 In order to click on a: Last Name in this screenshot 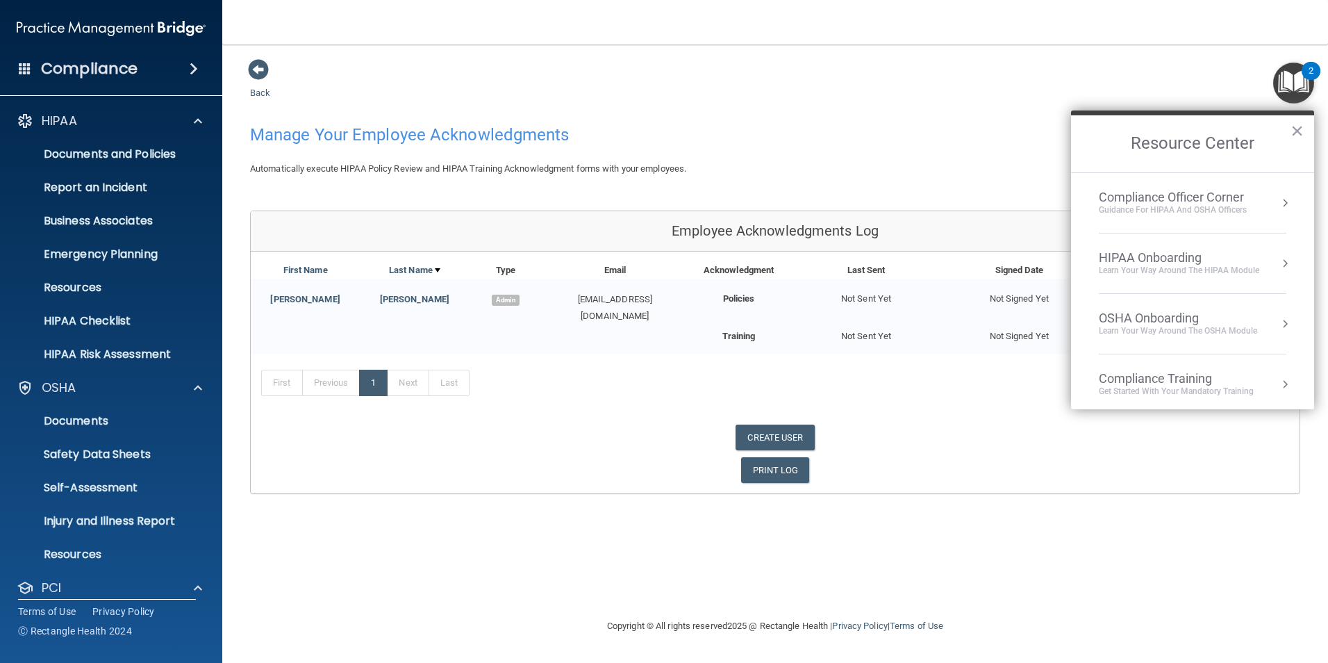, I will do `click(415, 270)`.